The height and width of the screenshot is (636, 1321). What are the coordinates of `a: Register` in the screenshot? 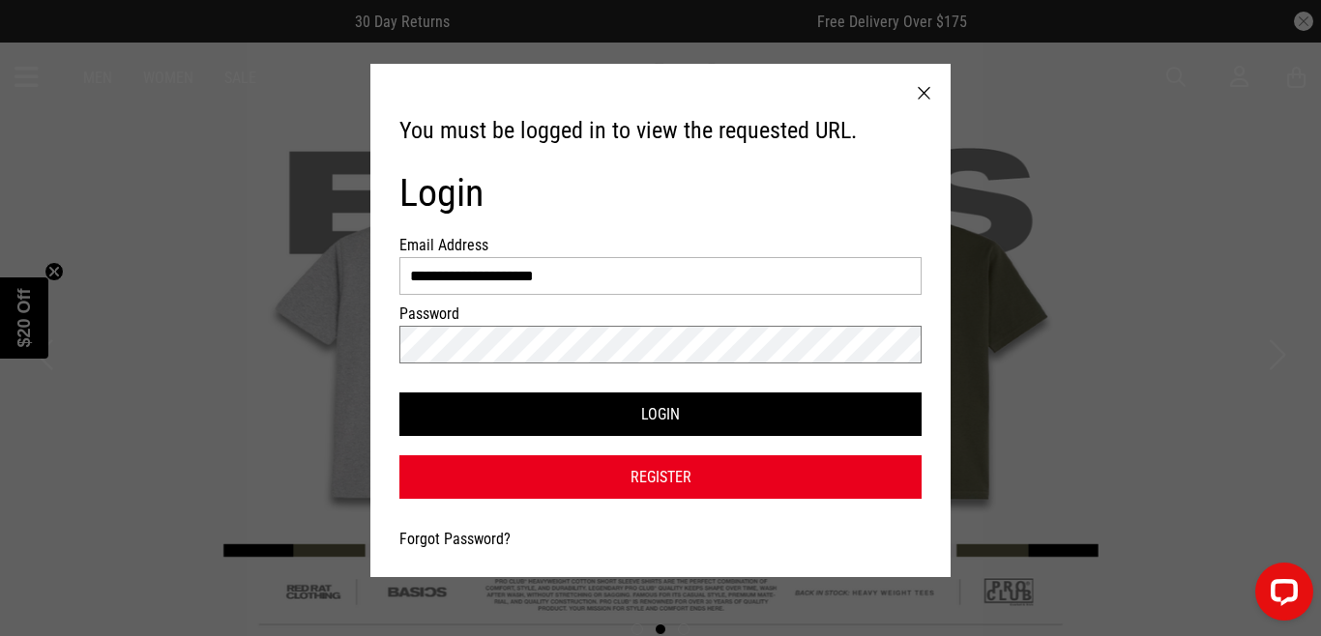 It's located at (661, 477).